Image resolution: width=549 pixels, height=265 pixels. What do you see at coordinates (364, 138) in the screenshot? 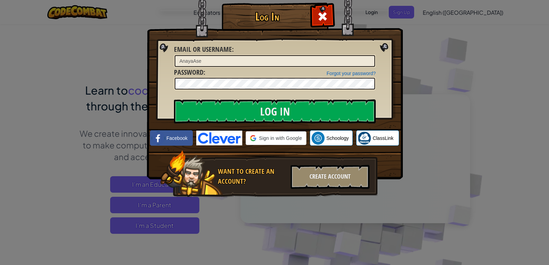
I see `img: classlink-logo-small.png` at bounding box center [364, 138].